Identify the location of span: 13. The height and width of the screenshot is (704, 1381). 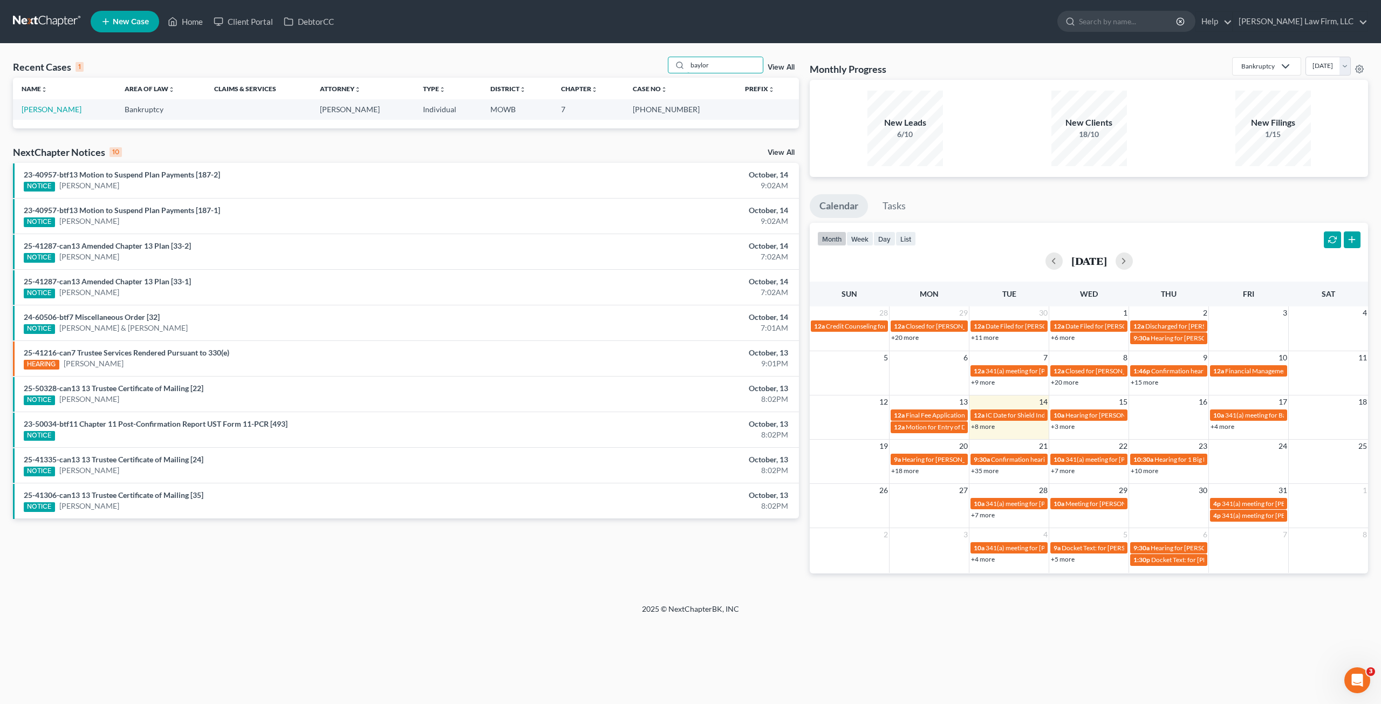
(963, 402).